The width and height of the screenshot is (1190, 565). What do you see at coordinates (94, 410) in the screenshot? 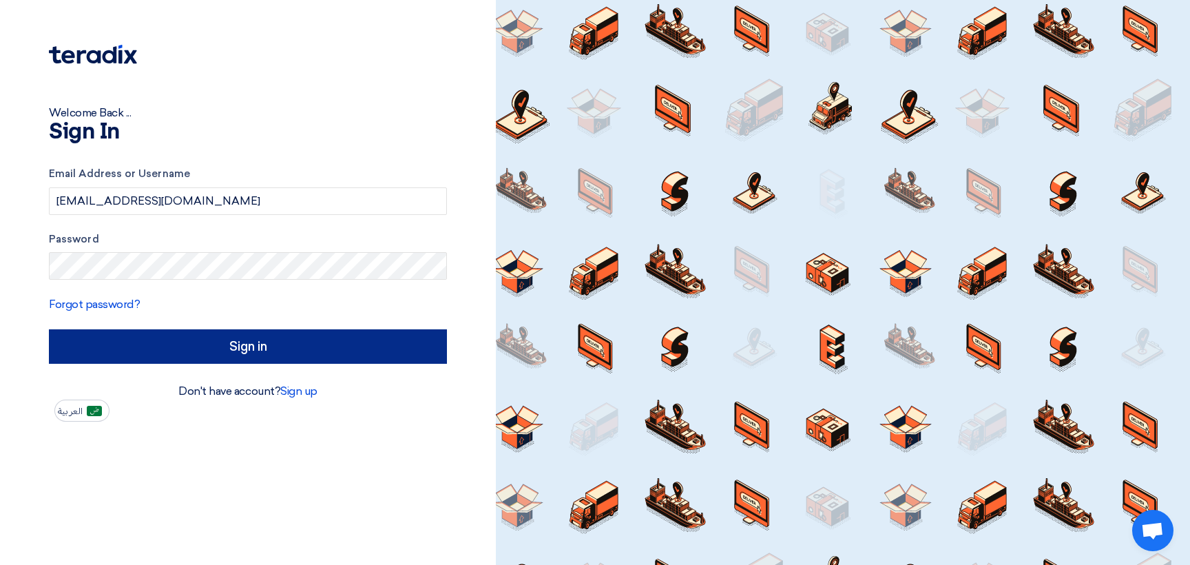
I see `img: ar-AR.png` at bounding box center [94, 410].